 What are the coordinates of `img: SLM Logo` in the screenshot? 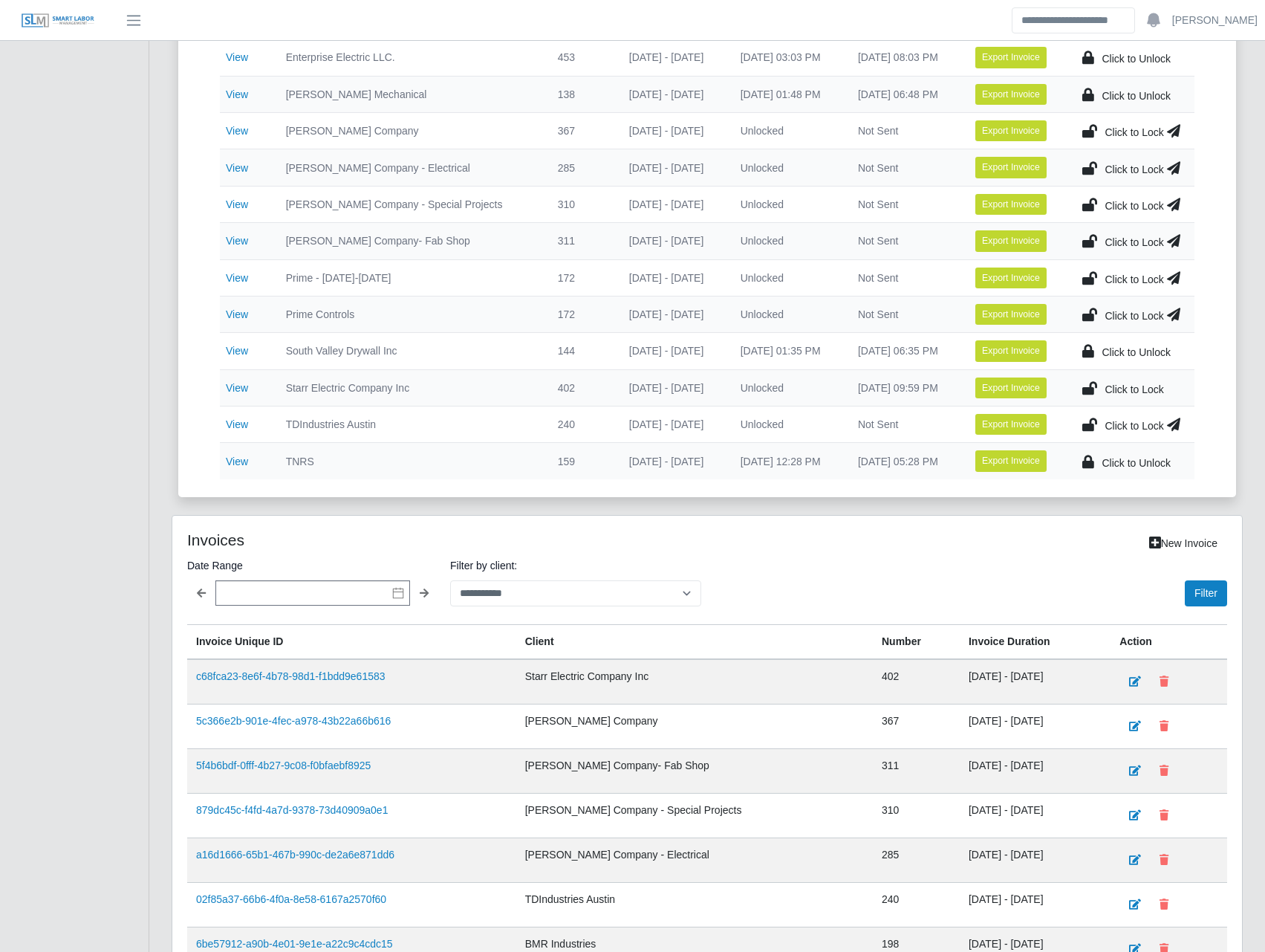 It's located at (58, 21).